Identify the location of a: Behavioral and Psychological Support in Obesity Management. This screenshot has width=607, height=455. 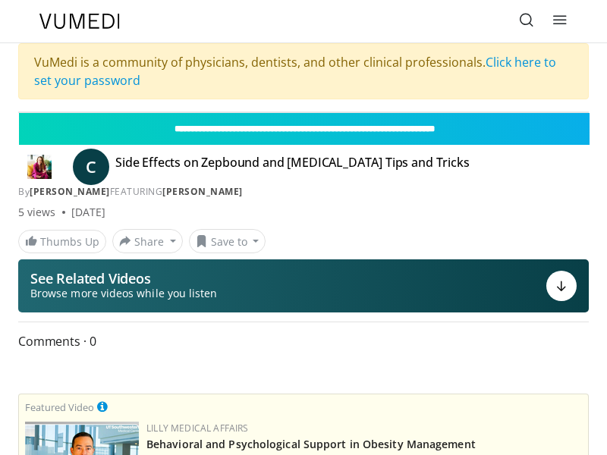
(311, 444).